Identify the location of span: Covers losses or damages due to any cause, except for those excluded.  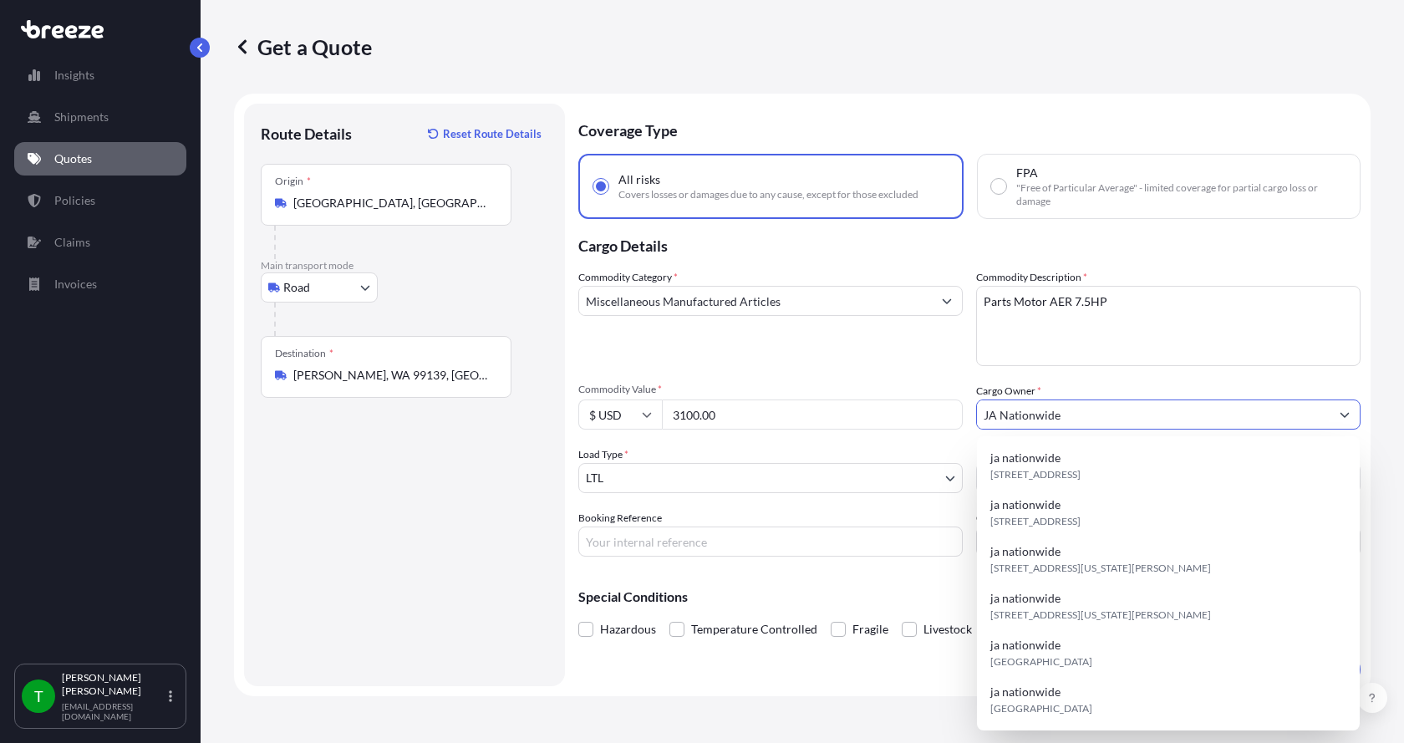
(768, 195).